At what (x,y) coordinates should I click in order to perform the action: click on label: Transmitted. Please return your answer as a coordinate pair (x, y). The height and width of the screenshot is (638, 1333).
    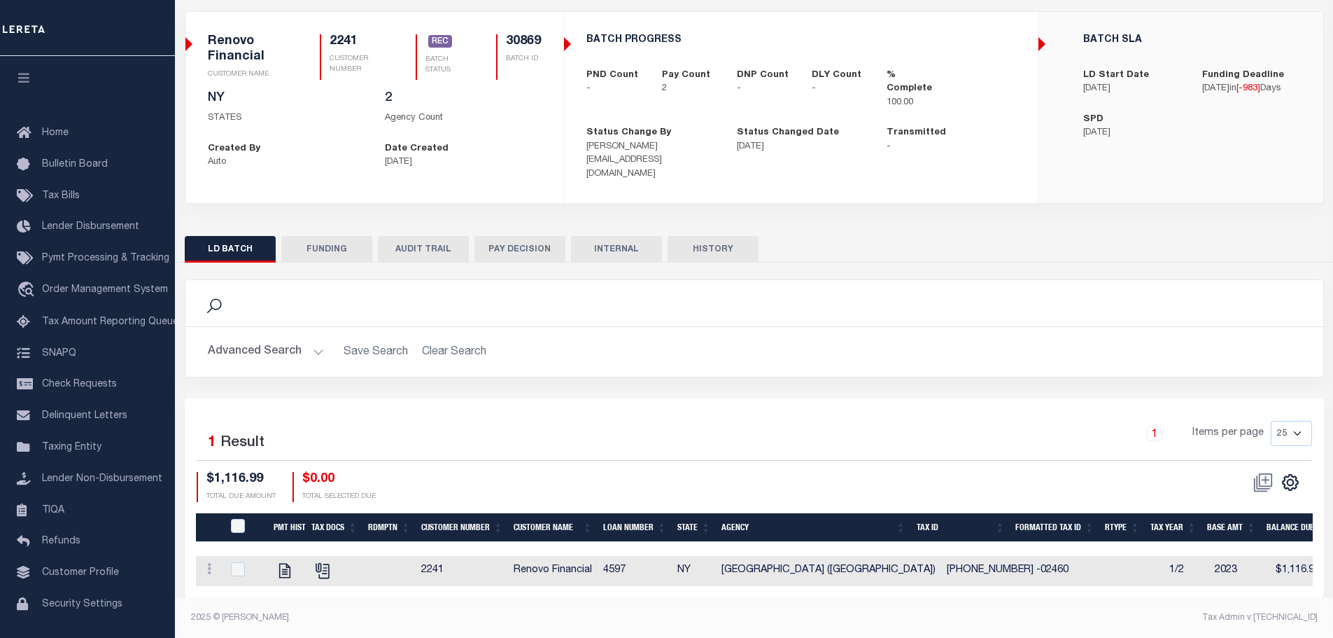
    Looking at the image, I should click on (916, 133).